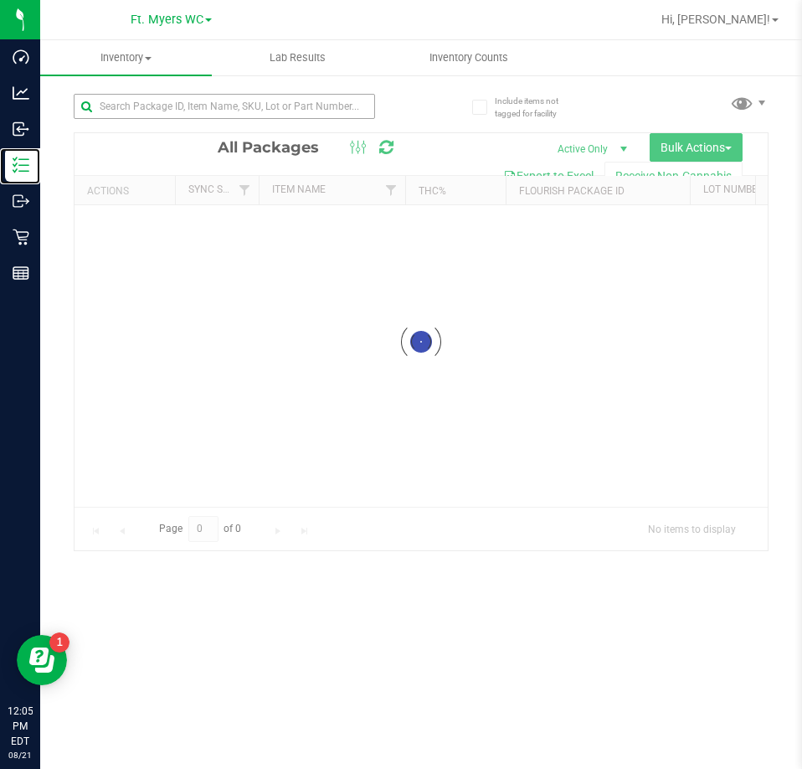 Image resolution: width=802 pixels, height=769 pixels. What do you see at coordinates (297, 58) in the screenshot?
I see `a: Lab Results` at bounding box center [297, 58].